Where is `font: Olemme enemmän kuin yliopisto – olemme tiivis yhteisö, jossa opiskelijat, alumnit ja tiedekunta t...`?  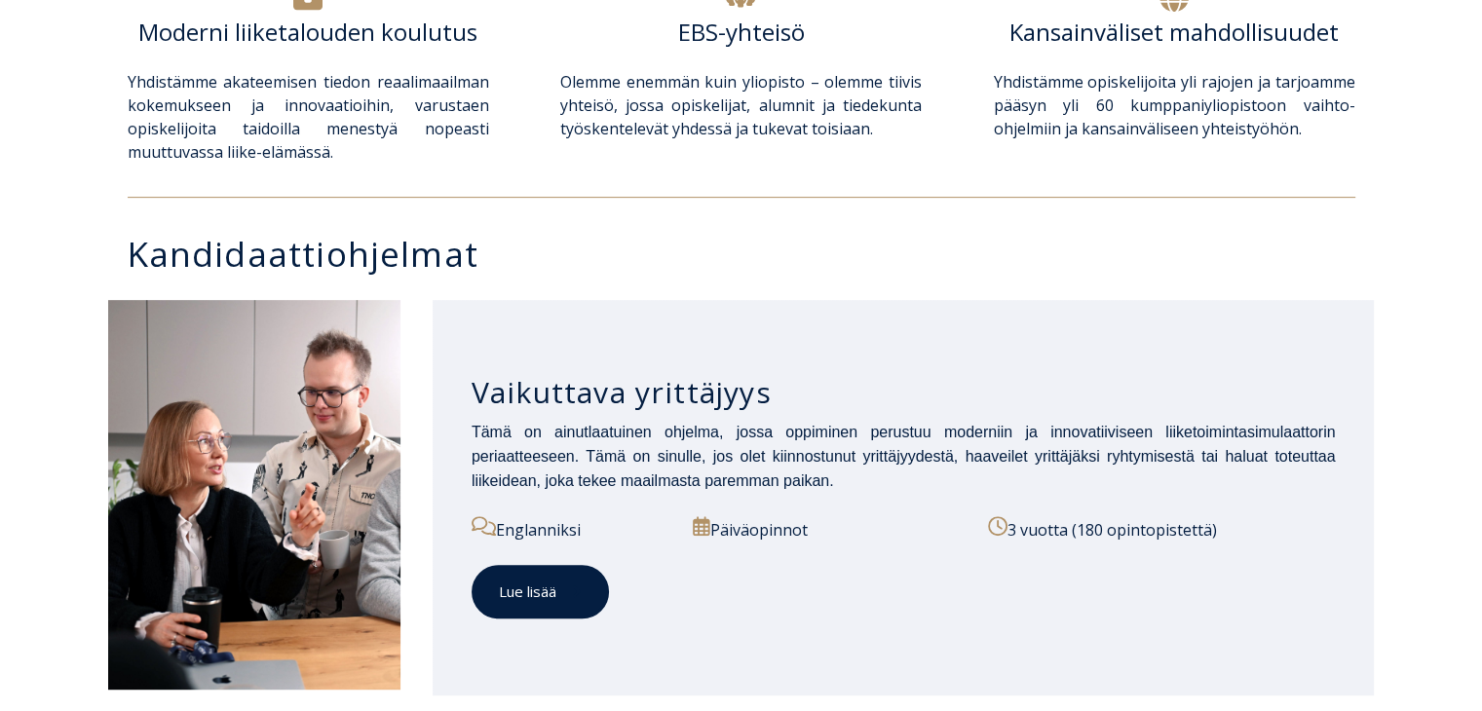 font: Olemme enemmän kuin yliopisto – olemme tiivis yhteisö, jossa opiskelijat, alumnit ja tiedekunta t... is located at coordinates (741, 105).